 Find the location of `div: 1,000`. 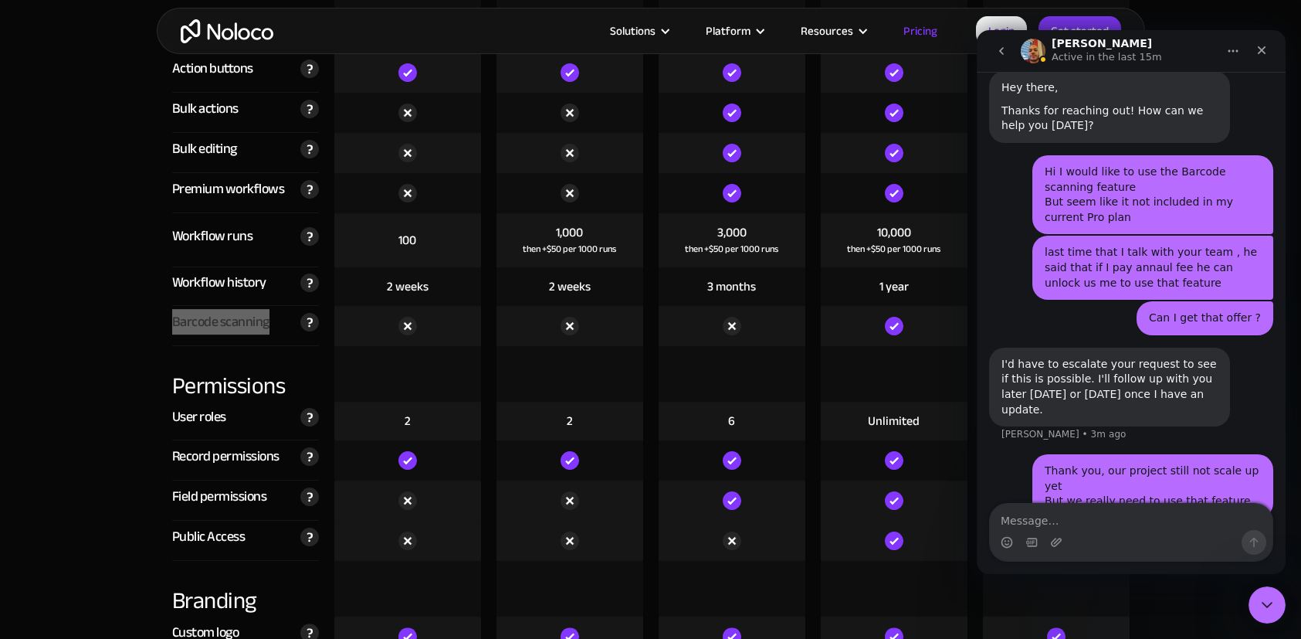

div: 1,000 is located at coordinates (569, 232).